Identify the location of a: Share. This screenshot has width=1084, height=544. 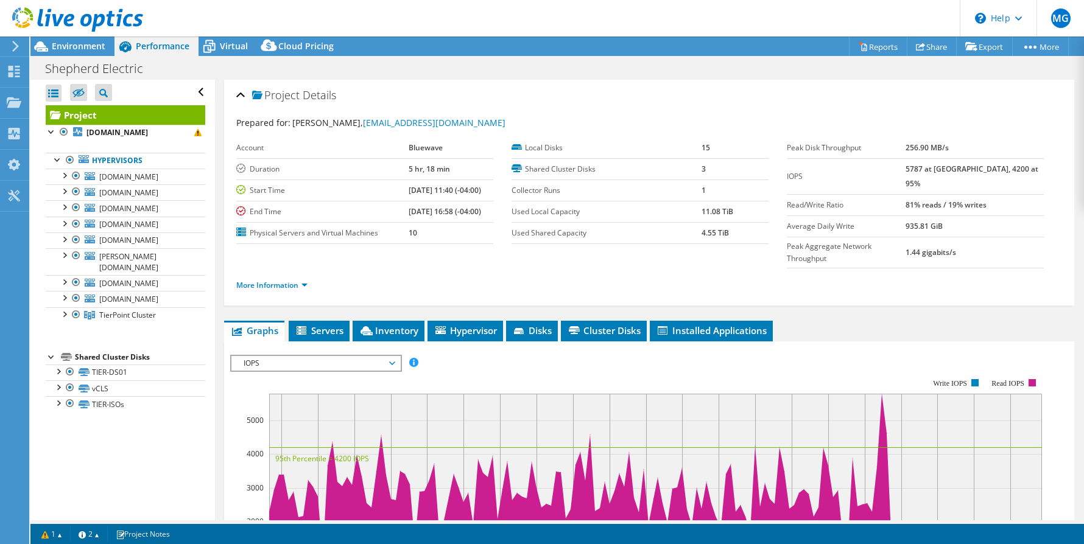
(931, 46).